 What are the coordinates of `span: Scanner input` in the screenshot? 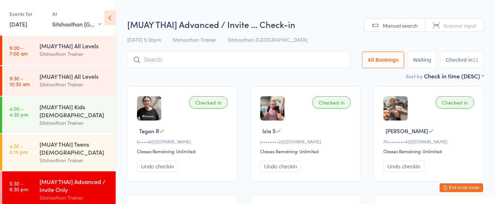 It's located at (460, 25).